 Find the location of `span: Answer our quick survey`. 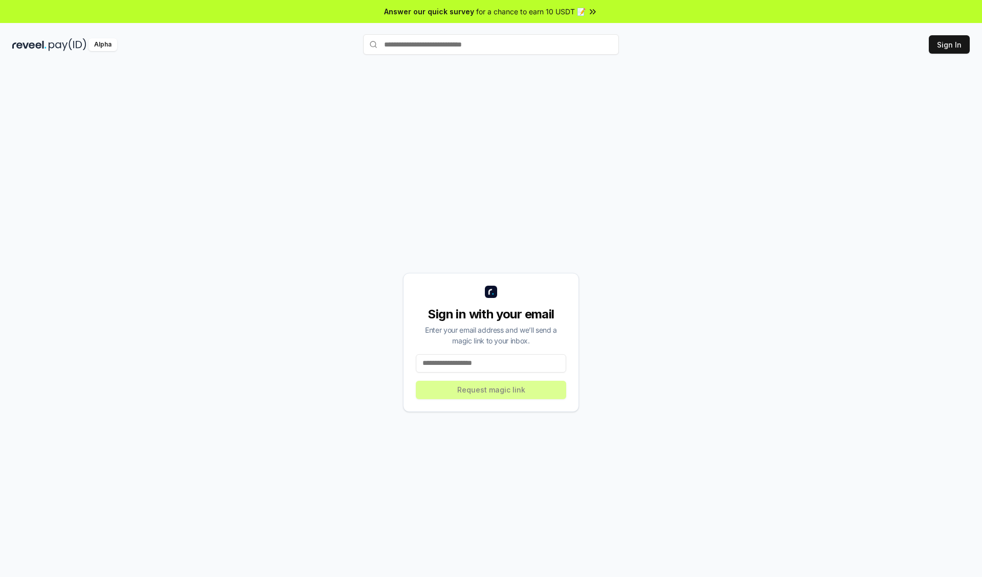

span: Answer our quick survey is located at coordinates (429, 11).